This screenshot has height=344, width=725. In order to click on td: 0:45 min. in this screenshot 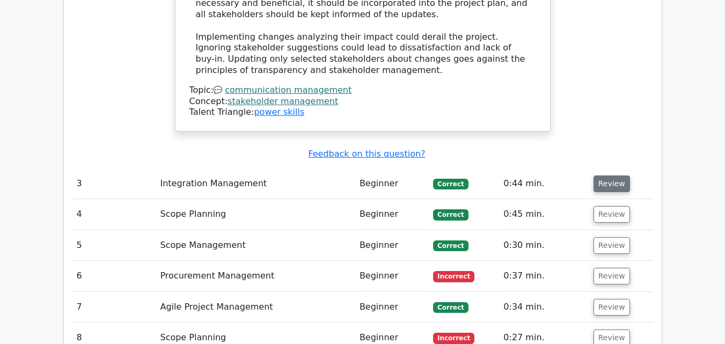, I will do `click(543, 214)`.